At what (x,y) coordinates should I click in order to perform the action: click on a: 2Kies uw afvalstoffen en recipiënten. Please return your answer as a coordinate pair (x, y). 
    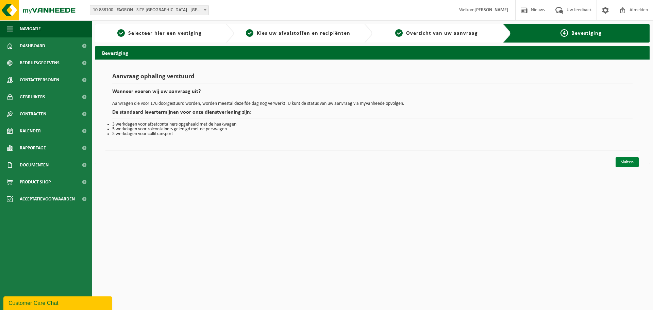
    Looking at the image, I should click on (298, 33).